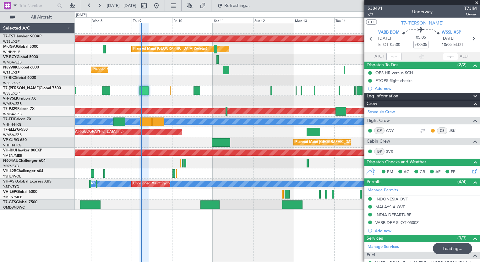 This screenshot has width=480, height=262. What do you see at coordinates (391, 199) in the screenshot?
I see `div: INDONESIA OVF` at bounding box center [391, 199].